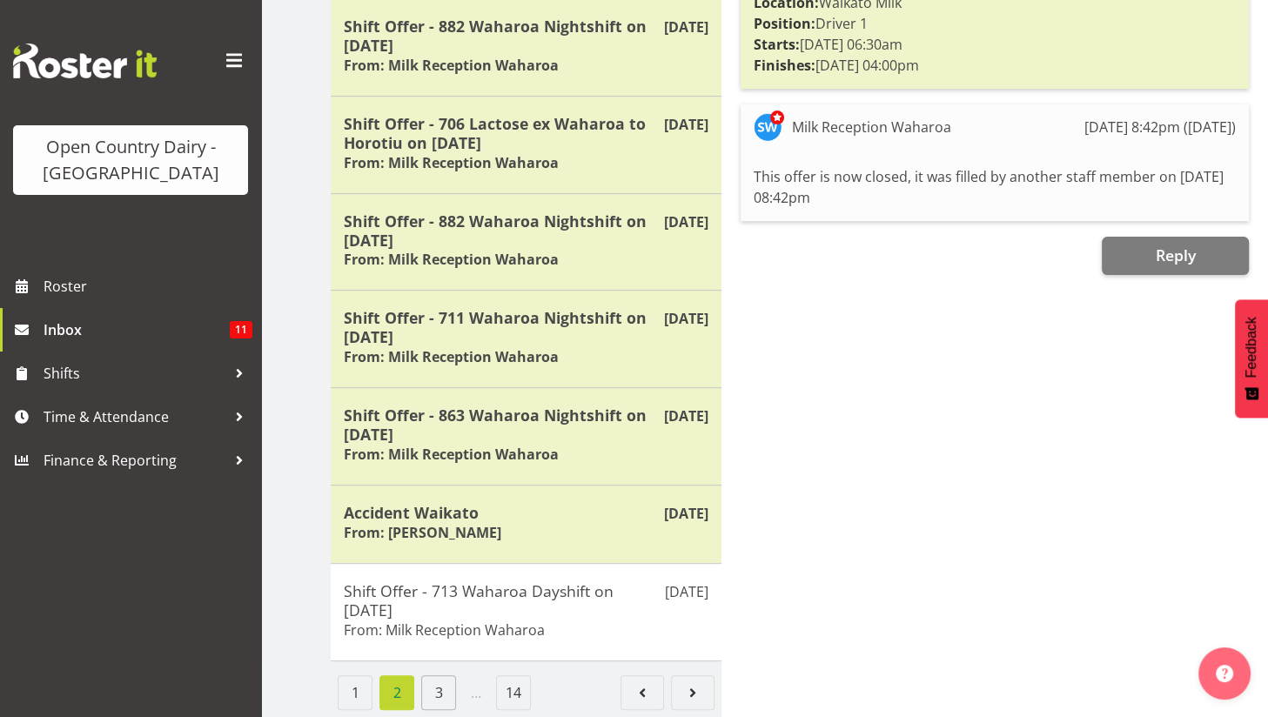  I want to click on button: Feedback - Show survey, so click(1251, 358).